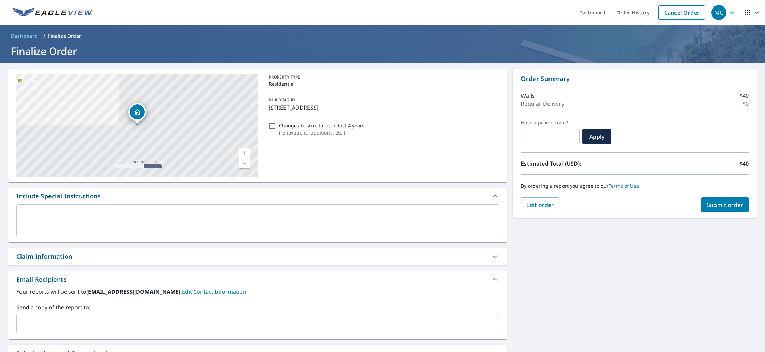 The image size is (765, 352). I want to click on p: Order Summary, so click(635, 79).